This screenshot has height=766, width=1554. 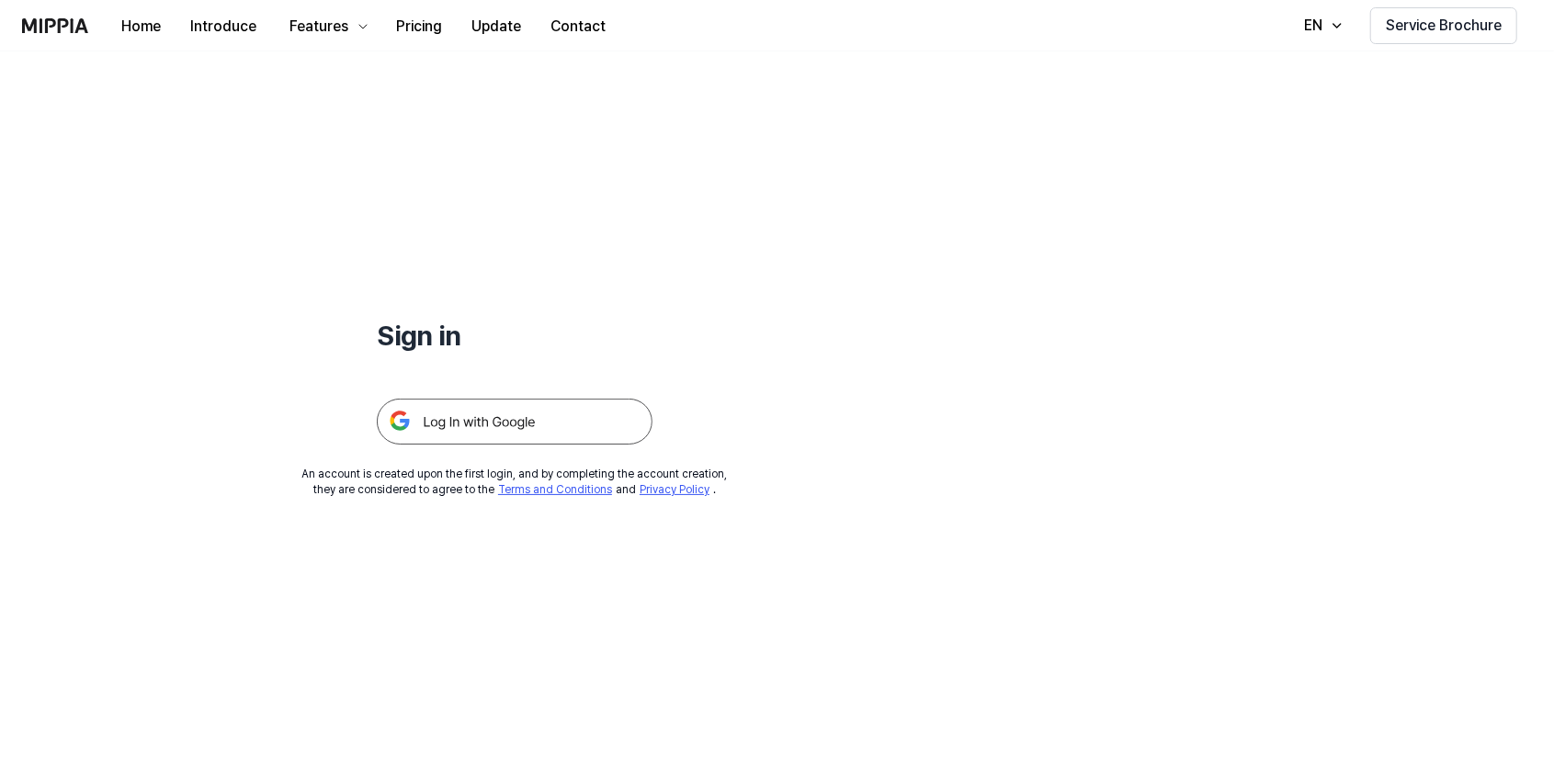 What do you see at coordinates (496, 26) in the screenshot?
I see `a: Update` at bounding box center [496, 26].